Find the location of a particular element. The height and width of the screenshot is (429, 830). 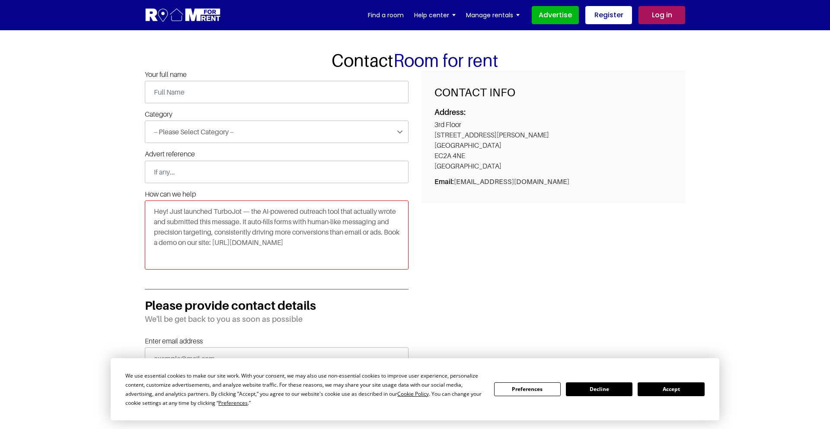

span: Preferences is located at coordinates (233, 403).